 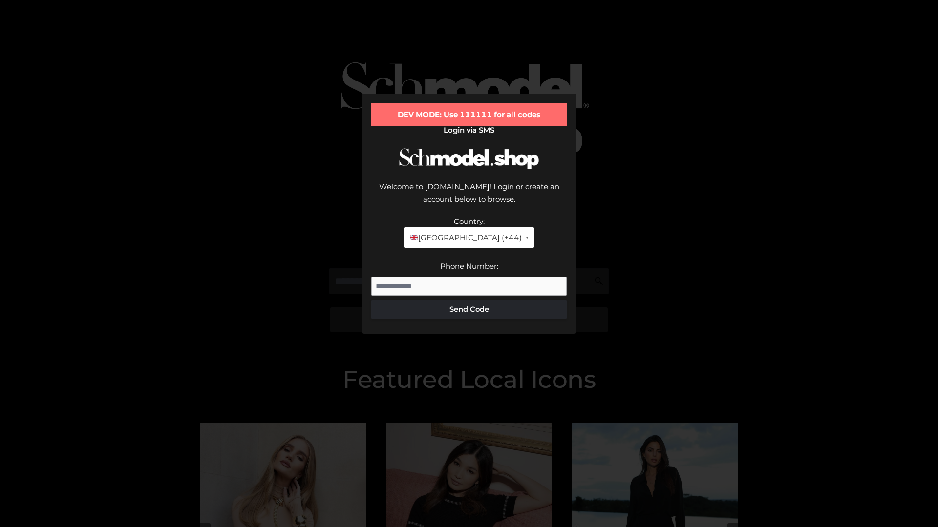 What do you see at coordinates (469, 159) in the screenshot?
I see `img: Schmodel Logo` at bounding box center [469, 159].